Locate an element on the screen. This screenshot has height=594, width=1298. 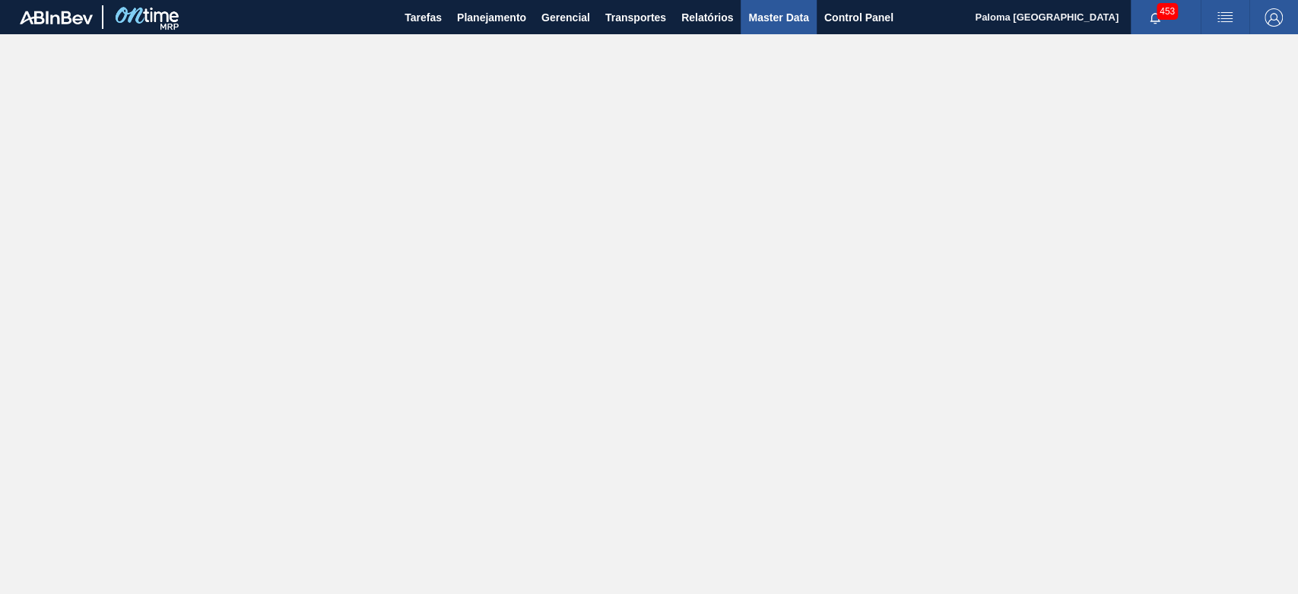
span: Master Data is located at coordinates (778, 17).